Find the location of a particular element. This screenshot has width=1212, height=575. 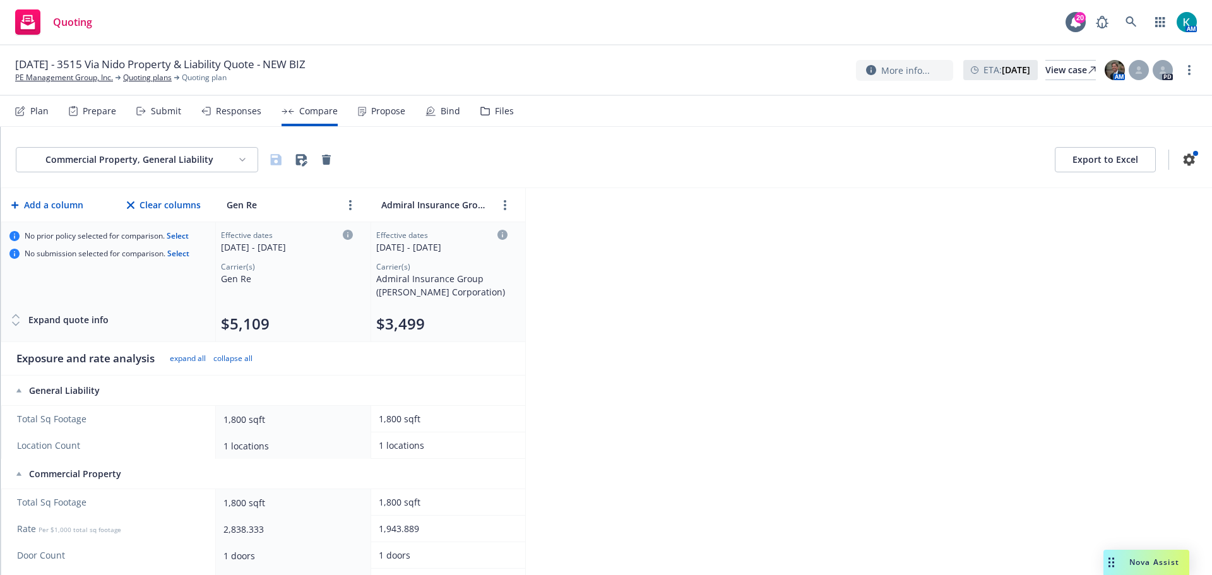

button: Add a column is located at coordinates (47, 205).